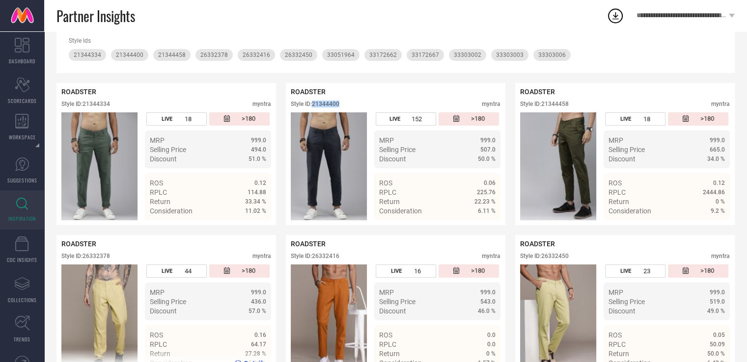  What do you see at coordinates (489, 183) in the screenshot?
I see `span: 0.06` at bounding box center [489, 183].